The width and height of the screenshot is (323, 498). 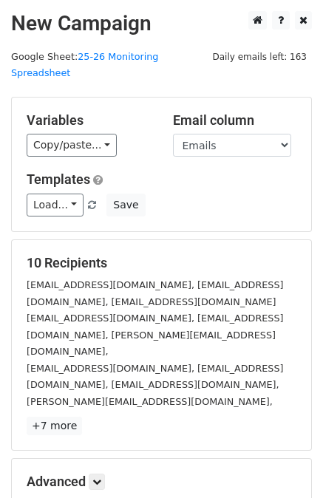 What do you see at coordinates (58, 179) in the screenshot?
I see `a: Templates` at bounding box center [58, 179].